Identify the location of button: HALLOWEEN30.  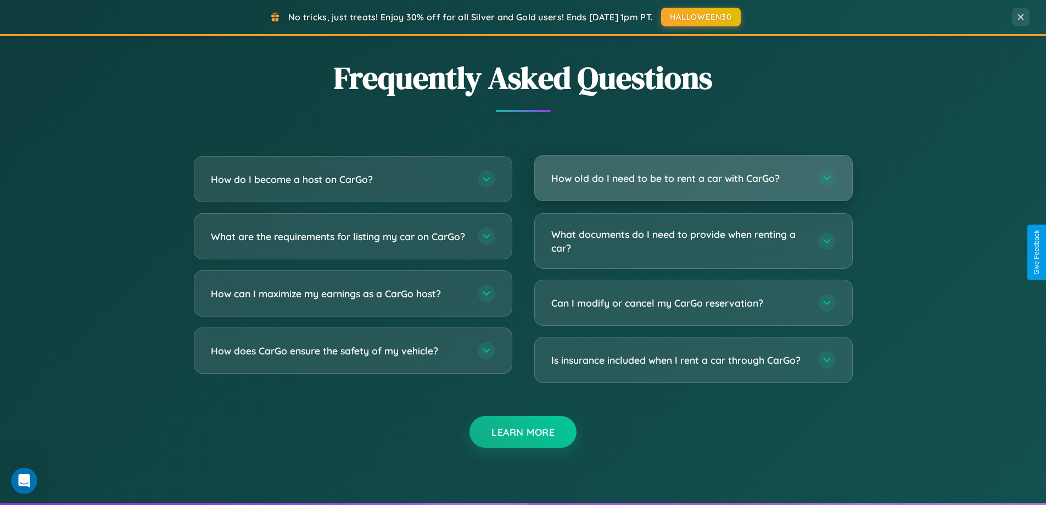
(701, 17).